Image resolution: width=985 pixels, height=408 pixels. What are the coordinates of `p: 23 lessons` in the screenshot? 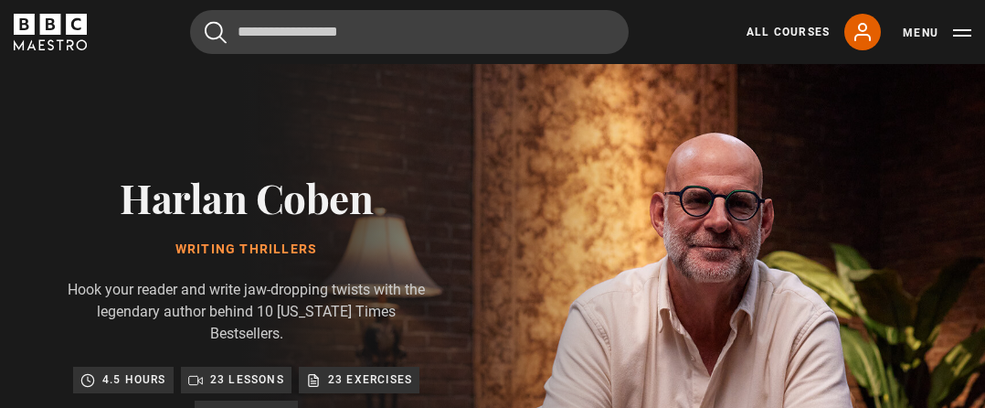 It's located at (247, 379).